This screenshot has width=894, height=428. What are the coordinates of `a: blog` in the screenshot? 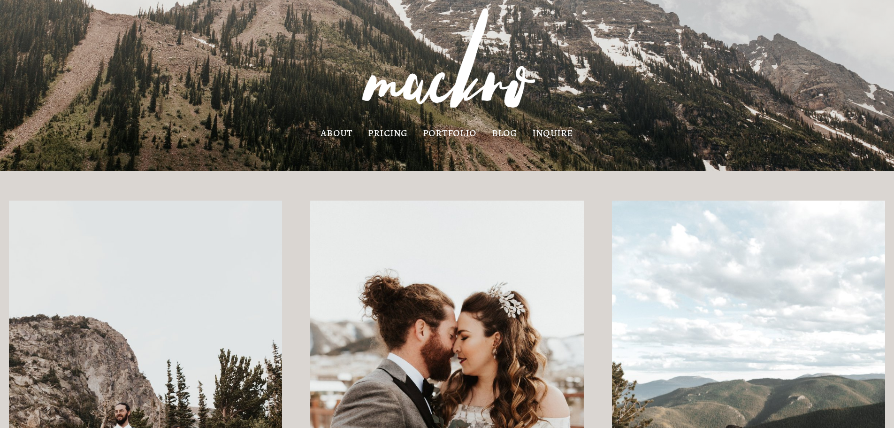 It's located at (505, 132).